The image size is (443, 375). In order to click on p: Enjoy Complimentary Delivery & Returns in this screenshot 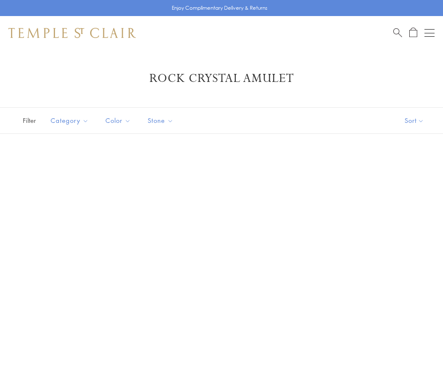, I will do `click(219, 8)`.